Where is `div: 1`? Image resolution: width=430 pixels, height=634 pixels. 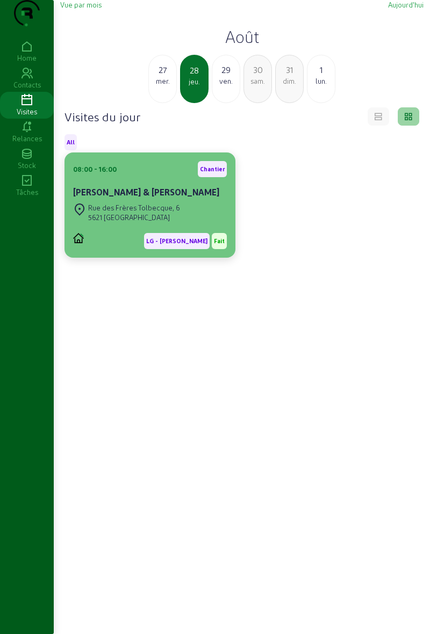 div: 1 is located at coordinates (321, 70).